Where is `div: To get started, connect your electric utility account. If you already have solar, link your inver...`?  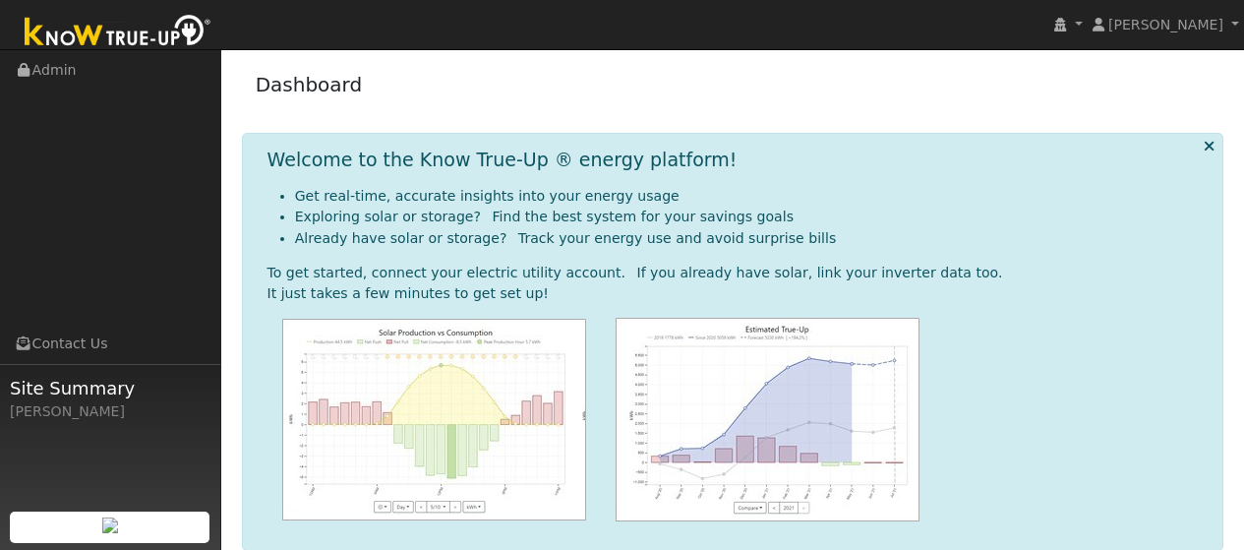 div: To get started, connect your electric utility account. If you already have solar, link your inver... is located at coordinates (738, 272).